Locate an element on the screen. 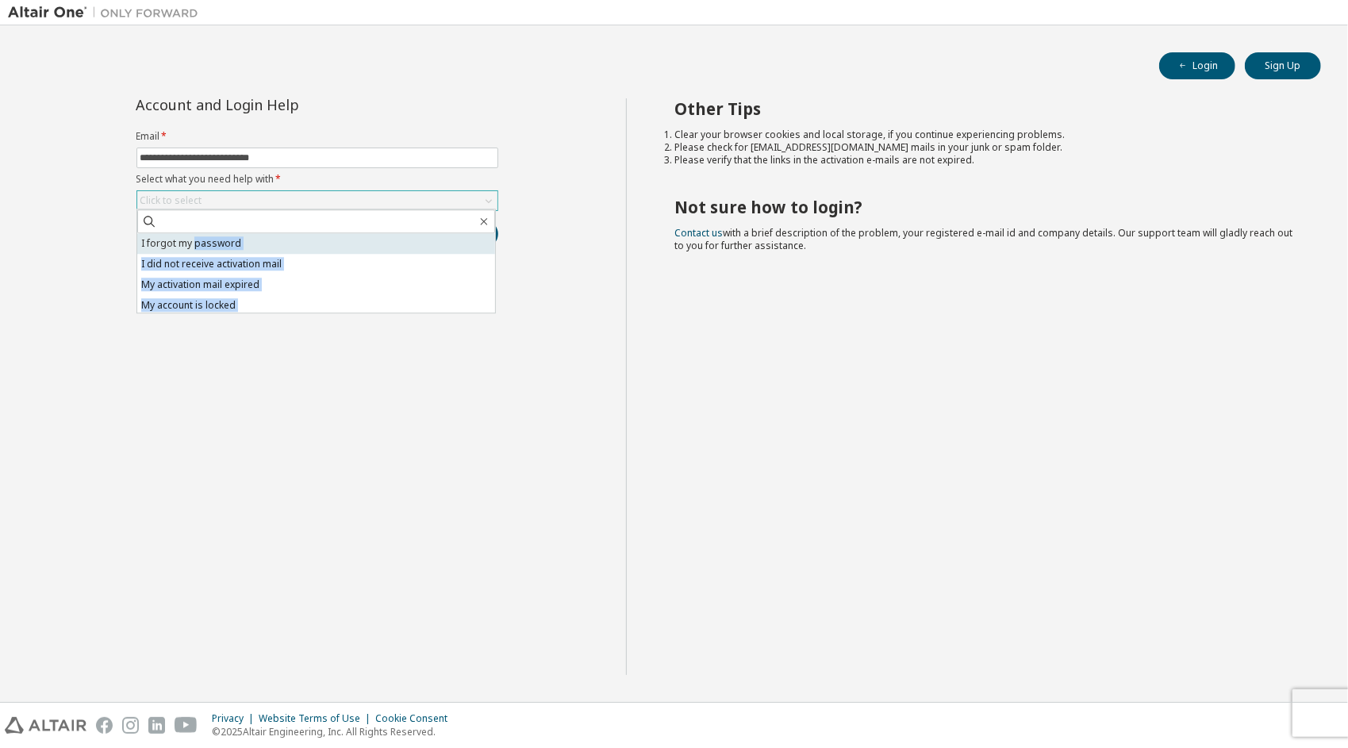 This screenshot has height=748, width=1348. img: Altair One is located at coordinates (107, 13).